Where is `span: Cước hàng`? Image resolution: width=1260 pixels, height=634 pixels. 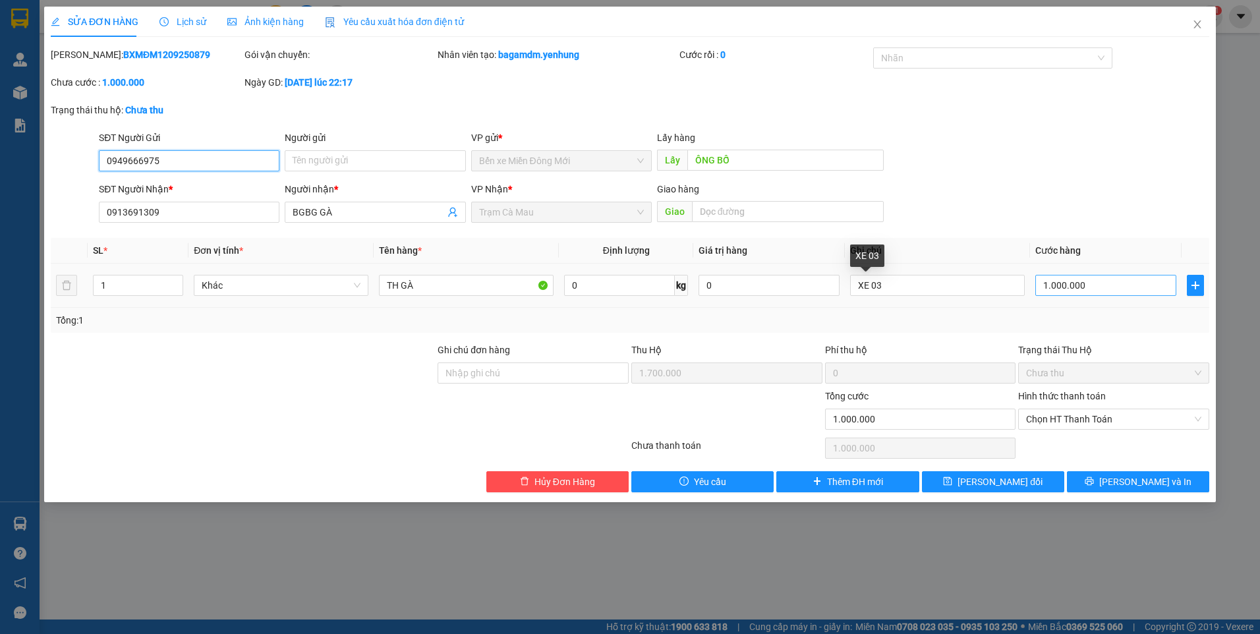 span: Cước hàng is located at coordinates (1058, 250).